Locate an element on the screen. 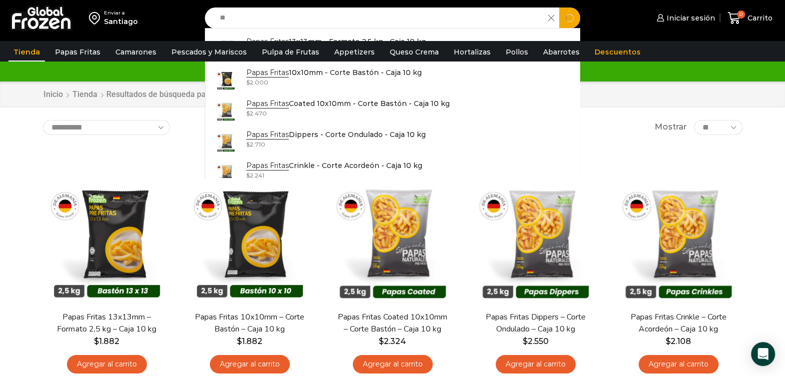  a: Papas FritasDippers - Corte Ondulado - Caja 10 kg $2.710 is located at coordinates (392, 142).